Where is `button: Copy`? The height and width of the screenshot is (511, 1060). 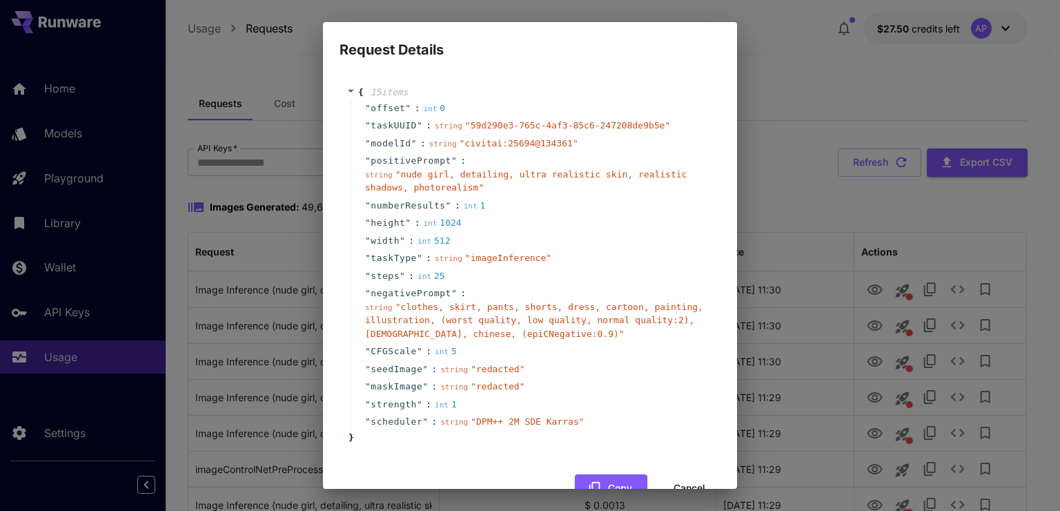 button: Copy is located at coordinates (611, 488).